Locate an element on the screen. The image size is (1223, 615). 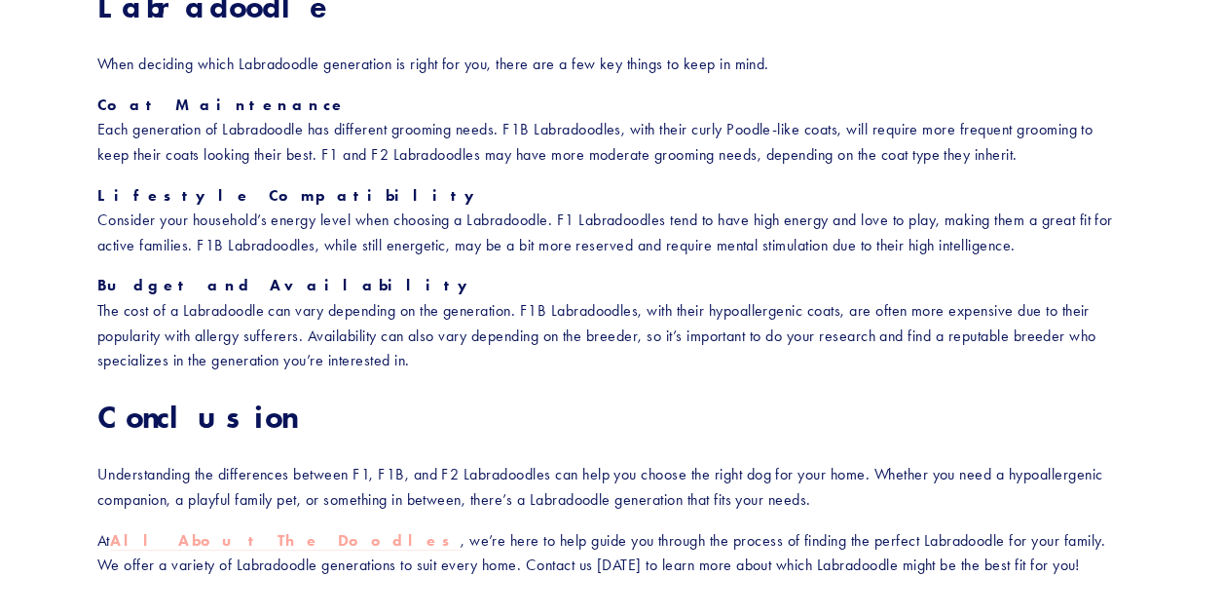
p: At , we’re here to help guide you through the process of finding the perfect Labradoodle for your... is located at coordinates (612, 552).